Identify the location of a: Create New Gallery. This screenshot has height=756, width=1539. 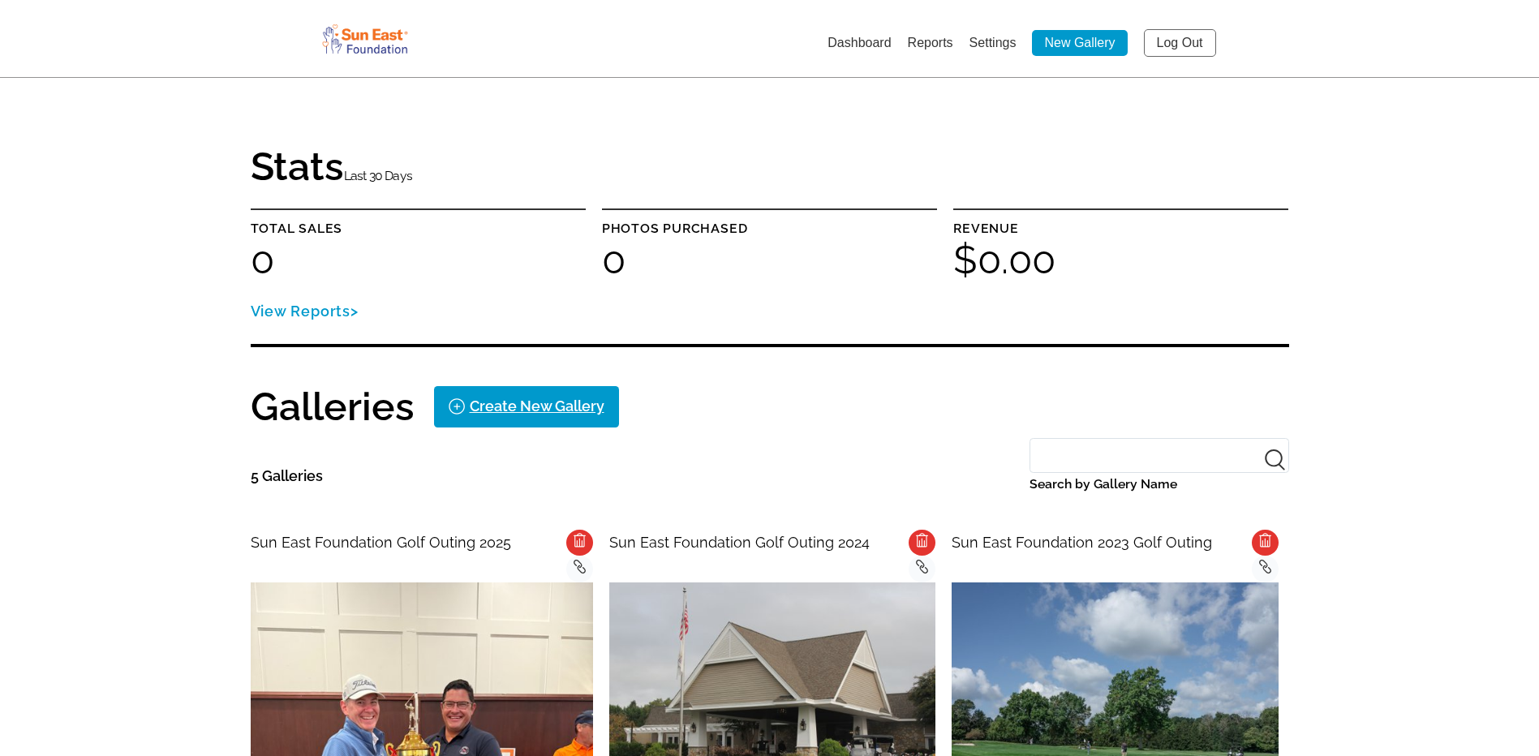
(527, 407).